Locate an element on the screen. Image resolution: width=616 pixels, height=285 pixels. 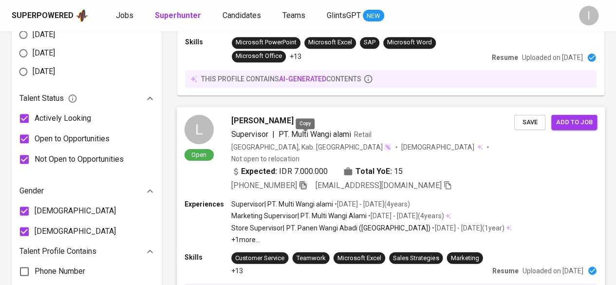
p: +1 more ... is located at coordinates (371, 239).